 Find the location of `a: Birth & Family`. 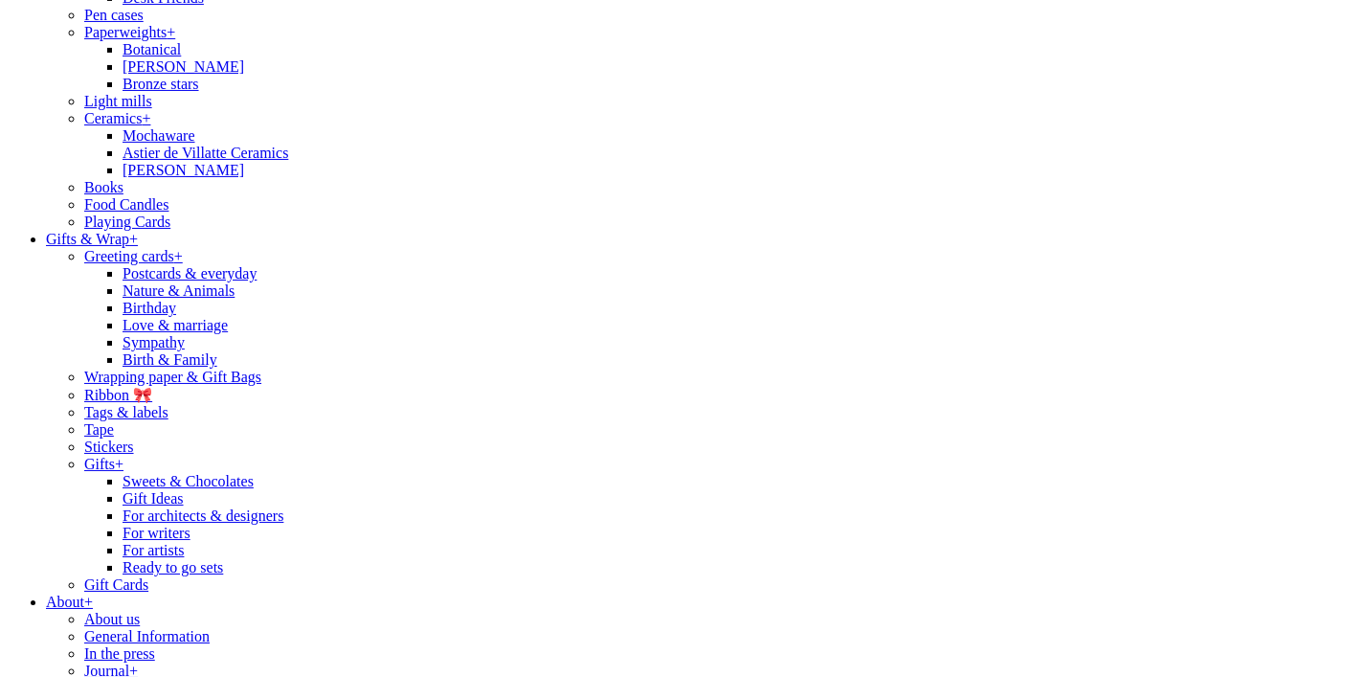

a: Birth & Family is located at coordinates (169, 359).